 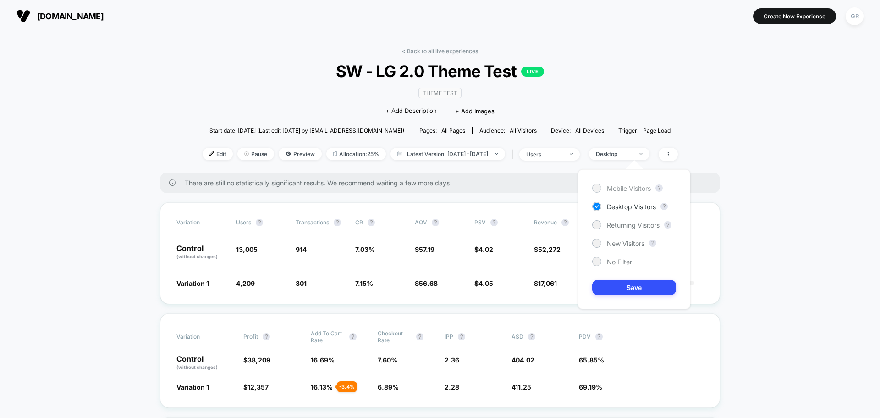 I want to click on div: users, so click(x=545, y=154).